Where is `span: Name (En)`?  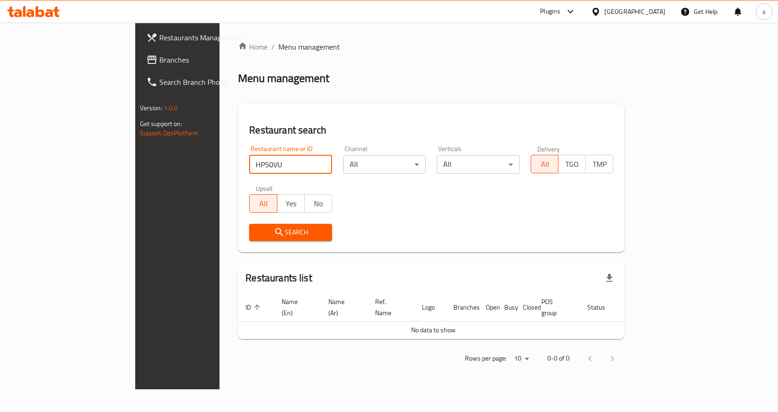 span: Name (En) is located at coordinates (295, 307).